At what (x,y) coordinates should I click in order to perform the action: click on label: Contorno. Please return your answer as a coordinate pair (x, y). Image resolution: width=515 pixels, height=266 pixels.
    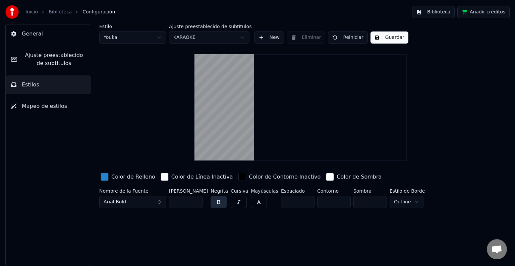
    Looking at the image, I should click on (334, 191).